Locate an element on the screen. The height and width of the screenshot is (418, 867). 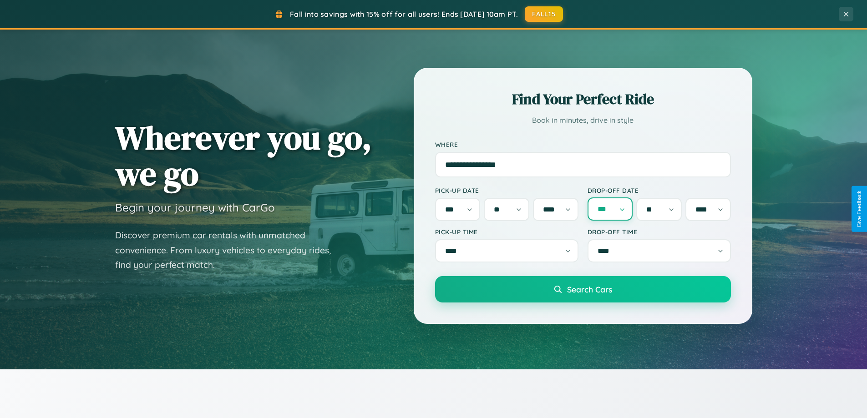
label: Pick-up Date is located at coordinates (507, 190).